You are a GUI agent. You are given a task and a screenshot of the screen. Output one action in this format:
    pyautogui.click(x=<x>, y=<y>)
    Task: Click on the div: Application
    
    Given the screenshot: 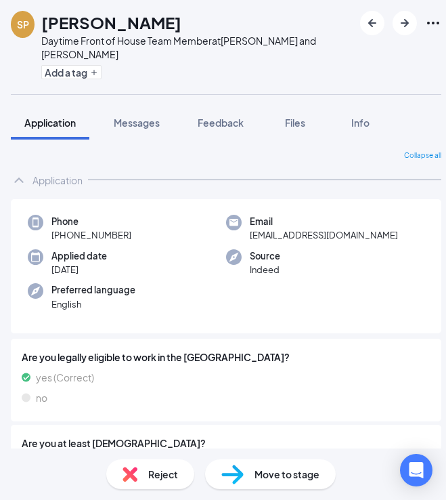 What is the action you would take?
    pyautogui.click(x=58, y=180)
    